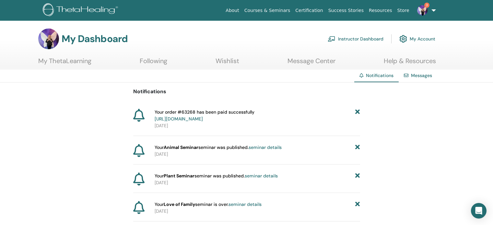 This screenshot has height=225, width=493. I want to click on a: Certification, so click(309, 10).